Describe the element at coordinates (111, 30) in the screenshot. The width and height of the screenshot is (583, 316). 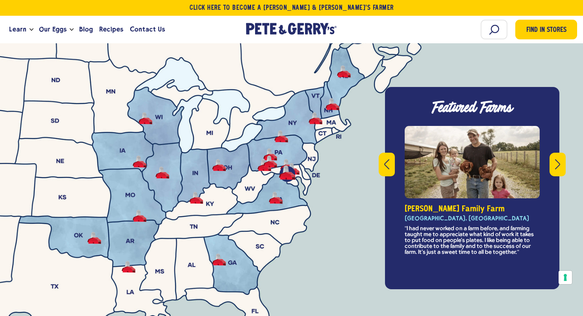
I see `a: Recipes` at that location.